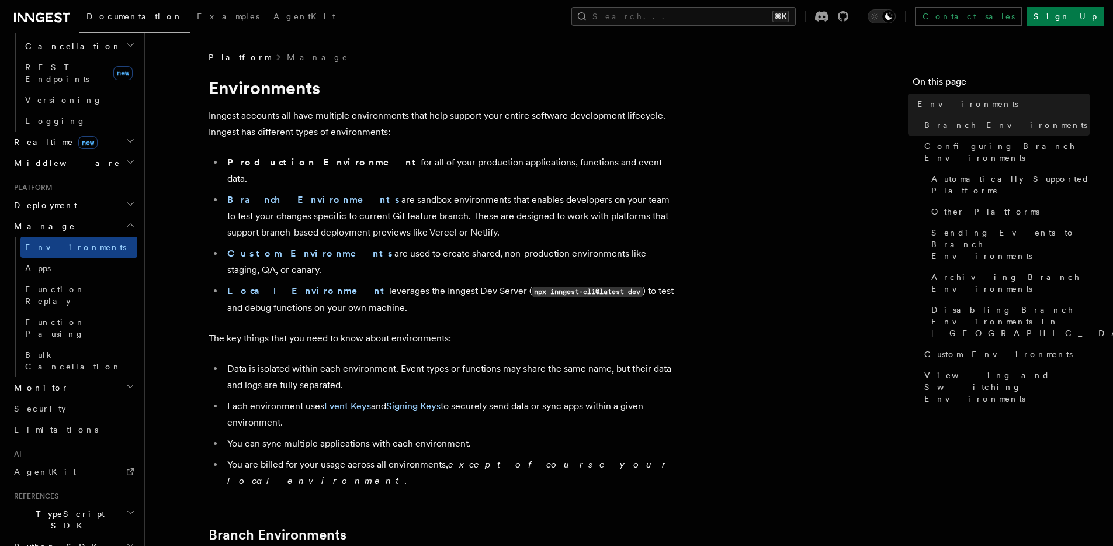  What do you see at coordinates (39, 388) in the screenshot?
I see `span: Monitor` at bounding box center [39, 388].